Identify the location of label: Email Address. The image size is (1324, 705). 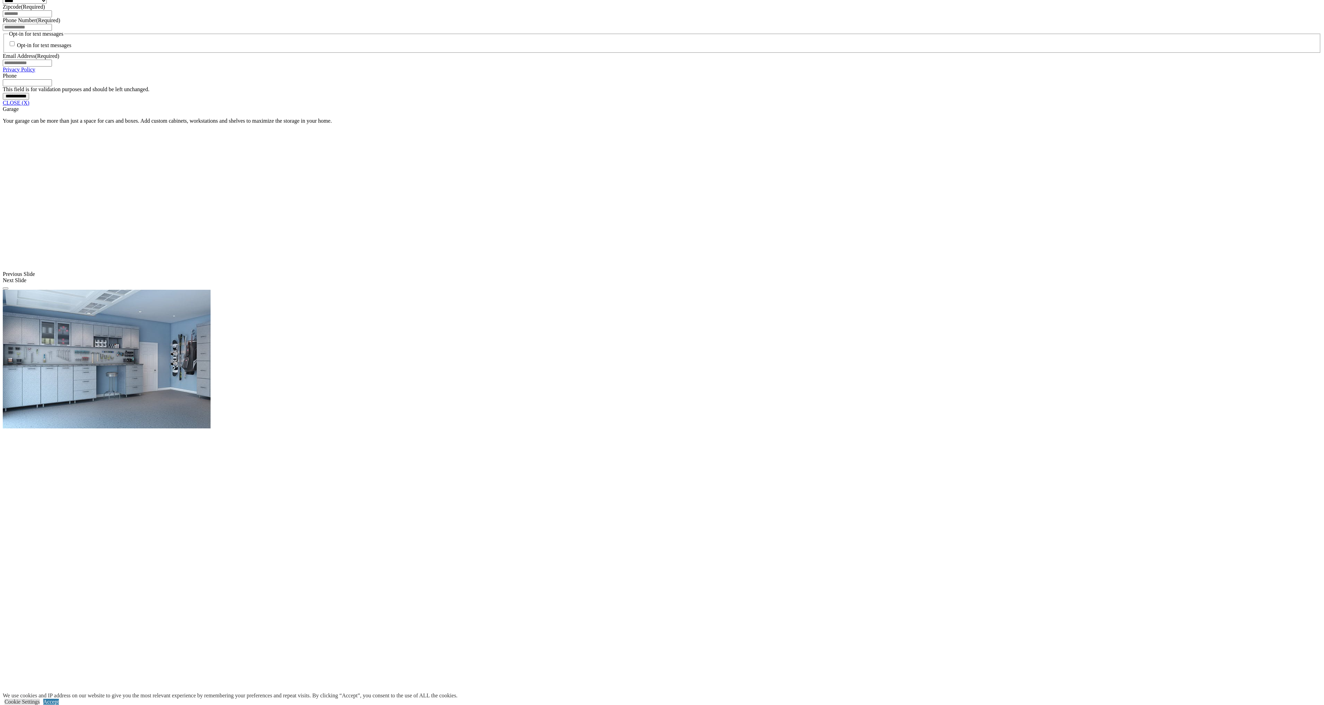
(31, 56).